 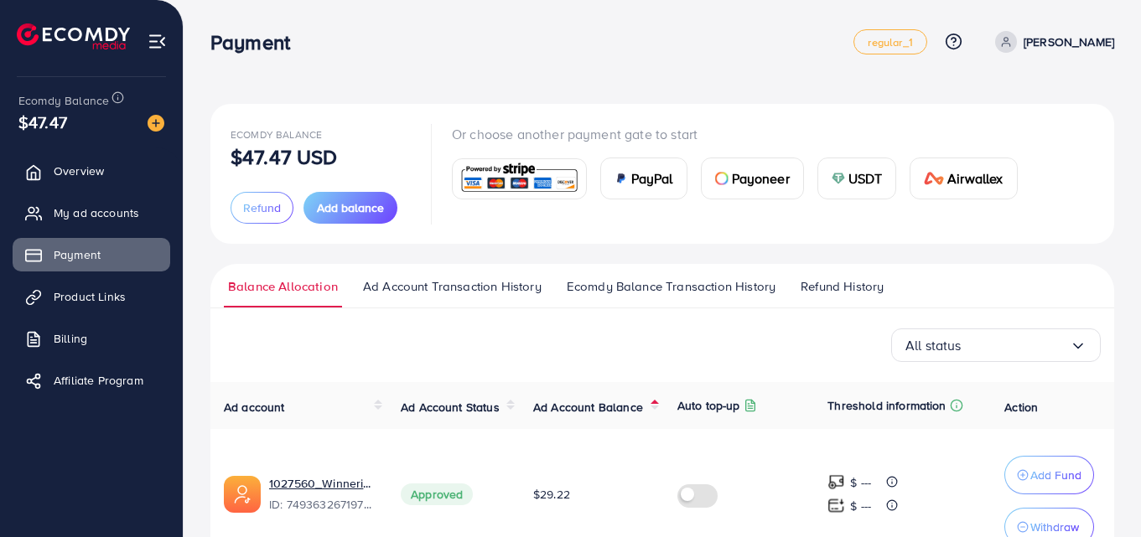 I want to click on a: cardUSDT, so click(x=856, y=178).